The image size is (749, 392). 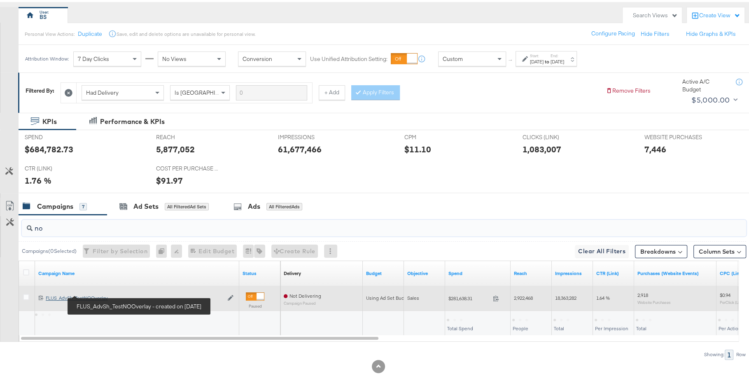 I want to click on div: All Filtered Ad Sets, so click(x=186, y=205).